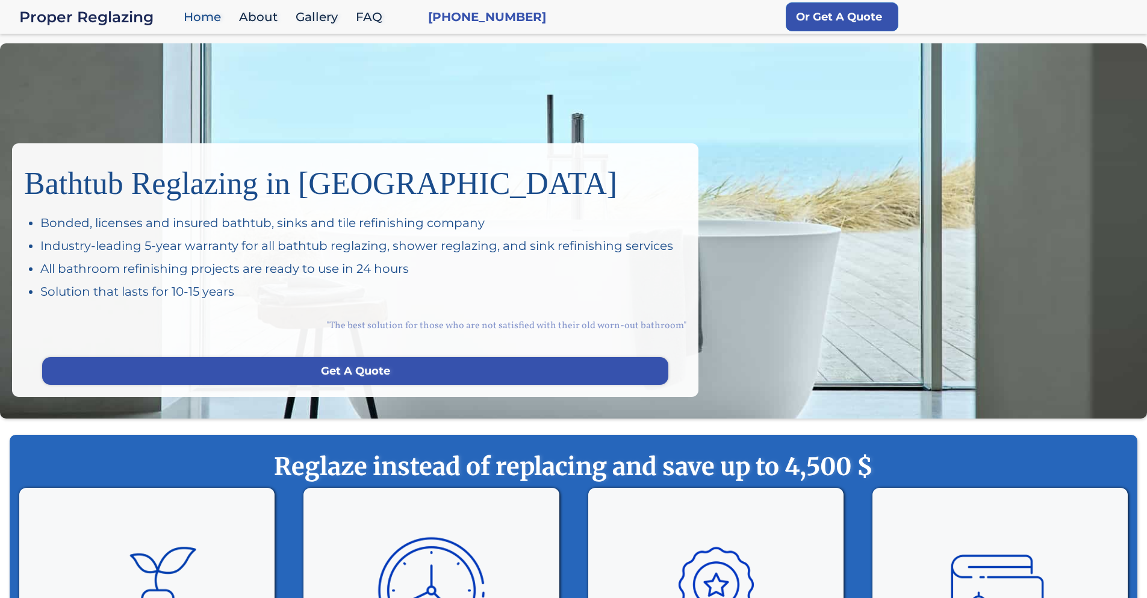  Describe the element at coordinates (573, 467) in the screenshot. I see `strong: Reglaze instead of replacing and save up to 4,500 $` at that location.